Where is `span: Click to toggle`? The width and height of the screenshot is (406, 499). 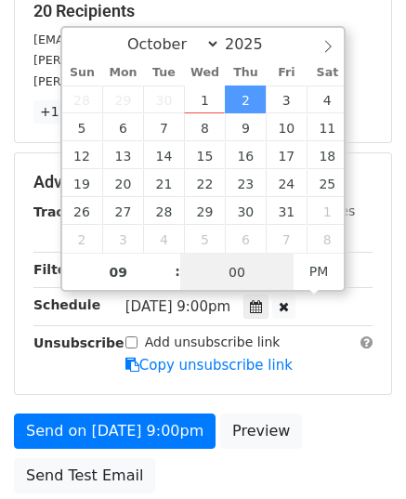 span: Click to toggle is located at coordinates (318, 271).